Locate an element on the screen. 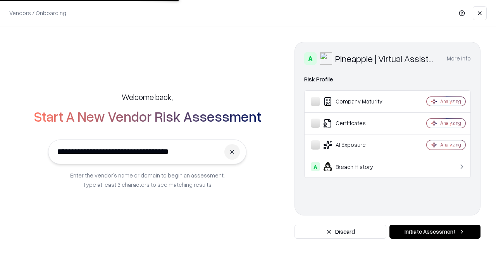 The image size is (496, 279). div: Pineapple | Virtual Assistant Agency is located at coordinates (386, 58).